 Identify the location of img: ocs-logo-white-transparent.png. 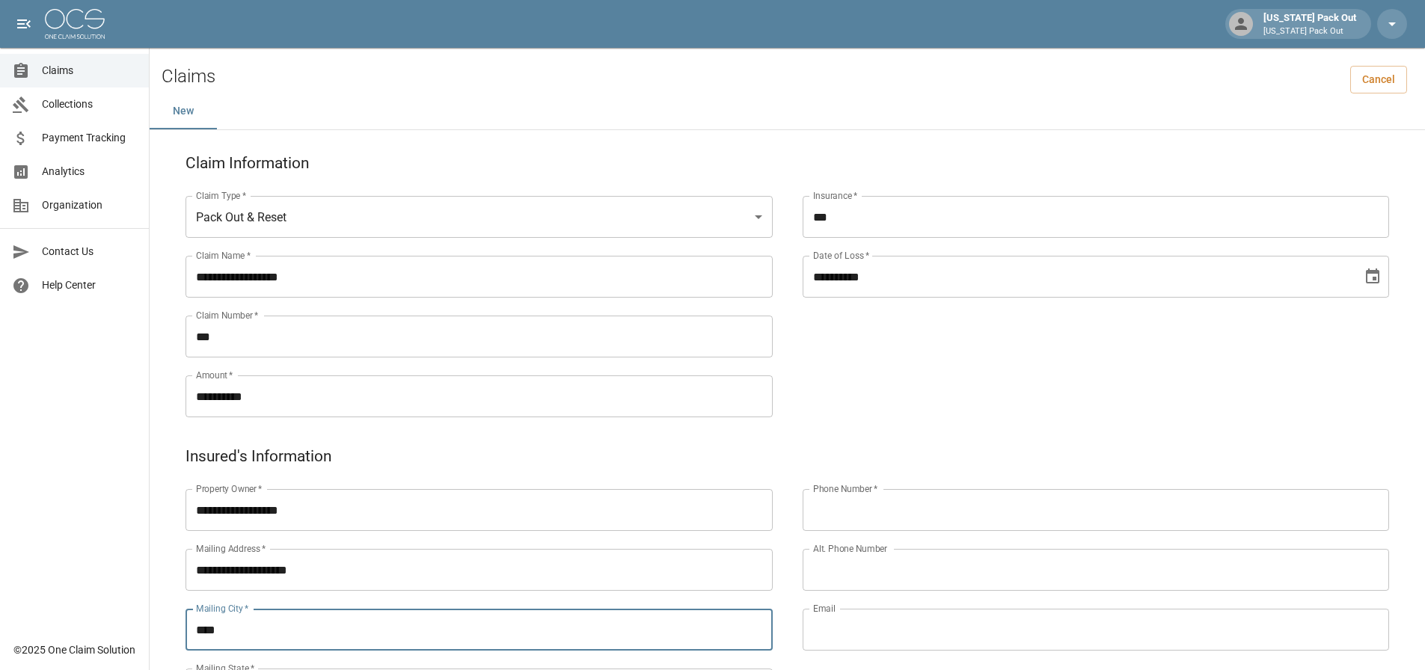
(75, 24).